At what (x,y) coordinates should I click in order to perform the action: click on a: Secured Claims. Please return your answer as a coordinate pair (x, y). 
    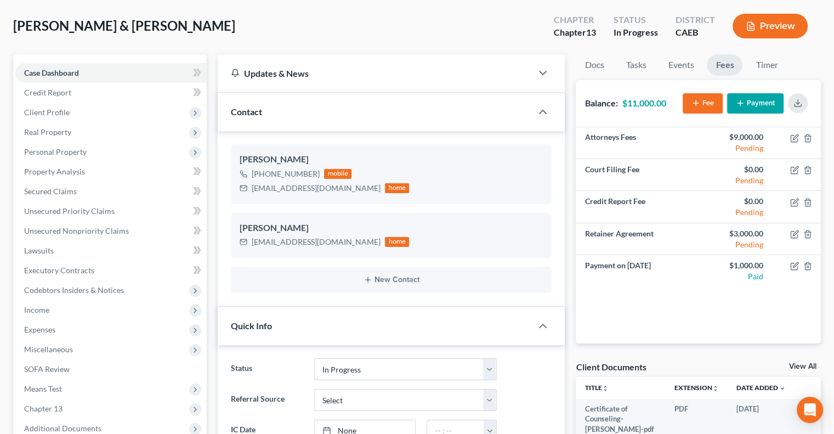
    Looking at the image, I should click on (111, 191).